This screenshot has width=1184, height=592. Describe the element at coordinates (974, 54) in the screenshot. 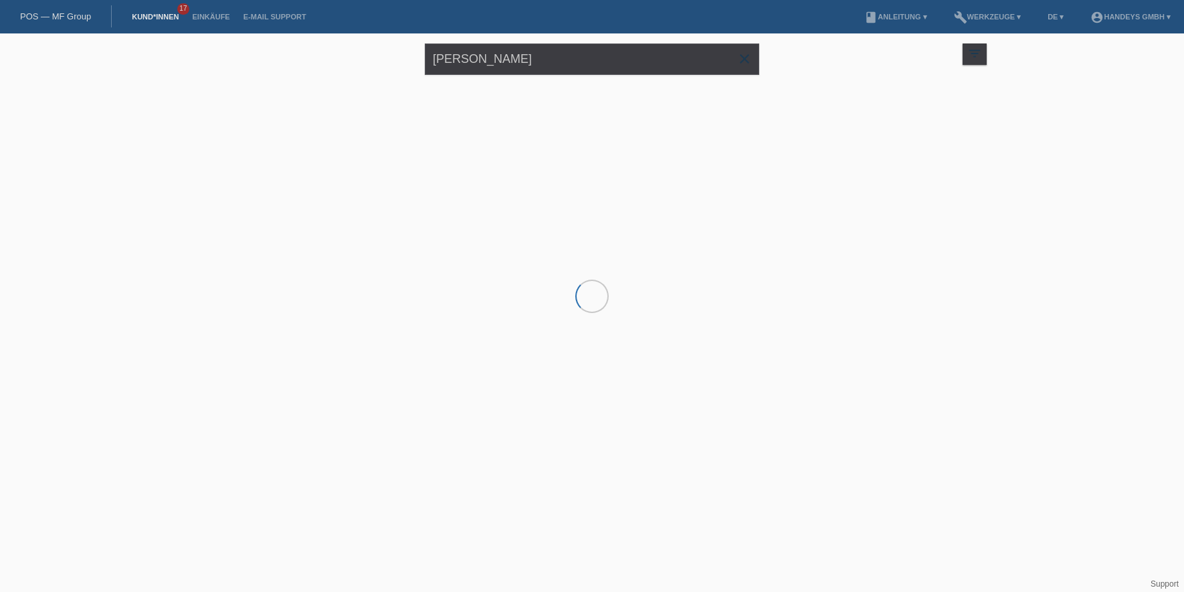

I see `i: filter_list` at that location.